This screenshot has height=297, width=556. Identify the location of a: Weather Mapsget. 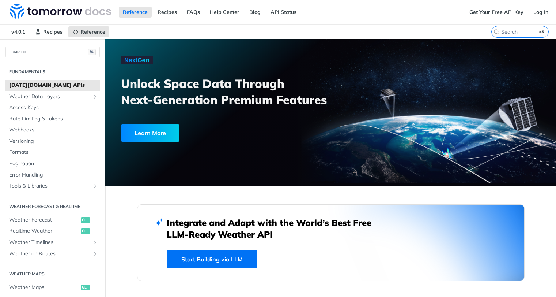
(53, 287).